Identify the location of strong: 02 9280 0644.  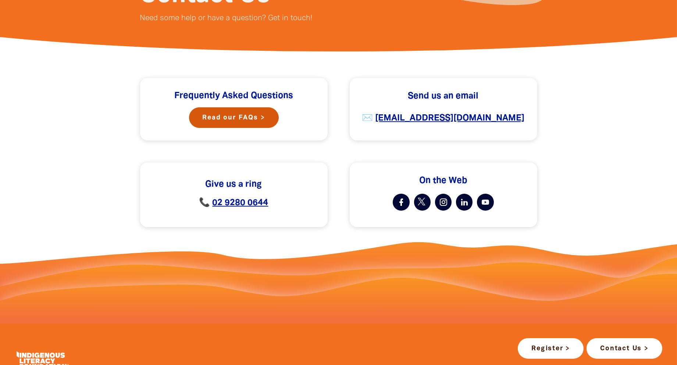
(240, 203).